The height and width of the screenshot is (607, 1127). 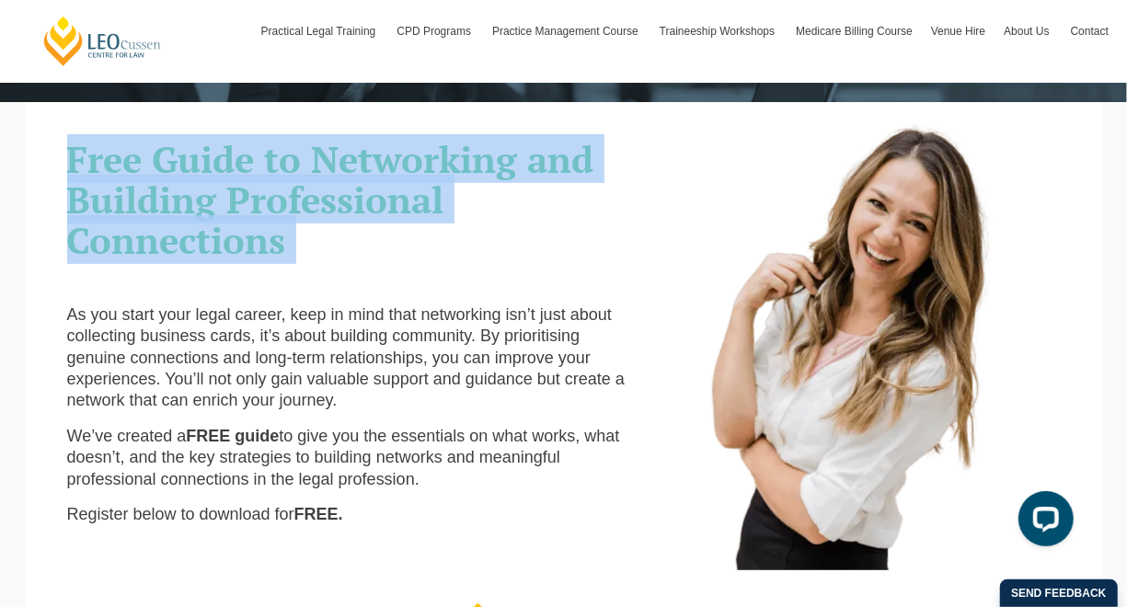 What do you see at coordinates (1028, 31) in the screenshot?
I see `a: About Us` at bounding box center [1028, 31].